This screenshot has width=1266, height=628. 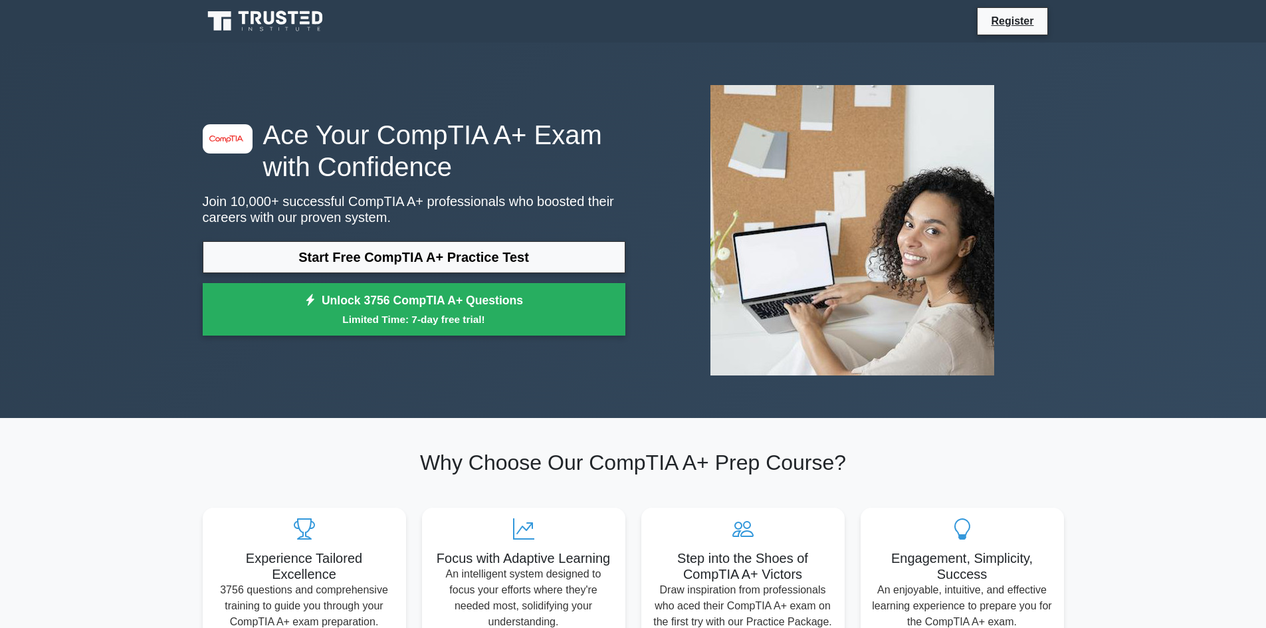 What do you see at coordinates (743, 566) in the screenshot?
I see `h5: Step into the Shoes of CompTIA A+ Victors` at bounding box center [743, 566].